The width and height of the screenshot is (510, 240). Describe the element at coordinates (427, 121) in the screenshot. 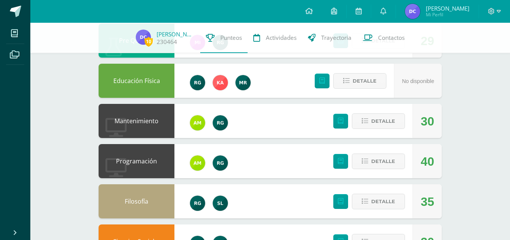

I see `div: 30` at that location.